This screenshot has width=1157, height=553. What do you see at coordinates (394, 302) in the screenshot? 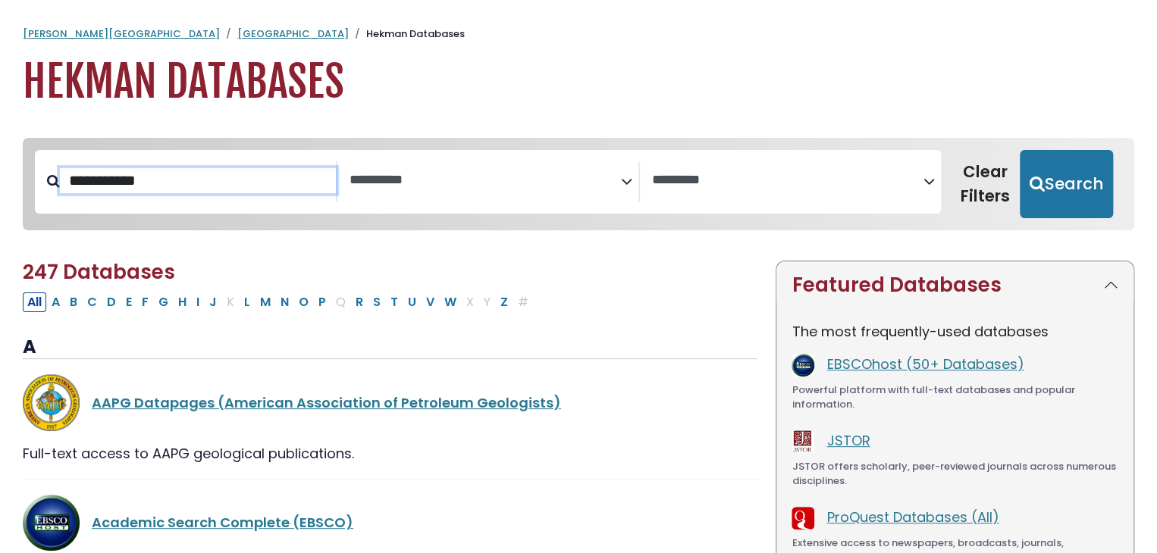
I see `button: Filter Results T` at bounding box center [394, 302].